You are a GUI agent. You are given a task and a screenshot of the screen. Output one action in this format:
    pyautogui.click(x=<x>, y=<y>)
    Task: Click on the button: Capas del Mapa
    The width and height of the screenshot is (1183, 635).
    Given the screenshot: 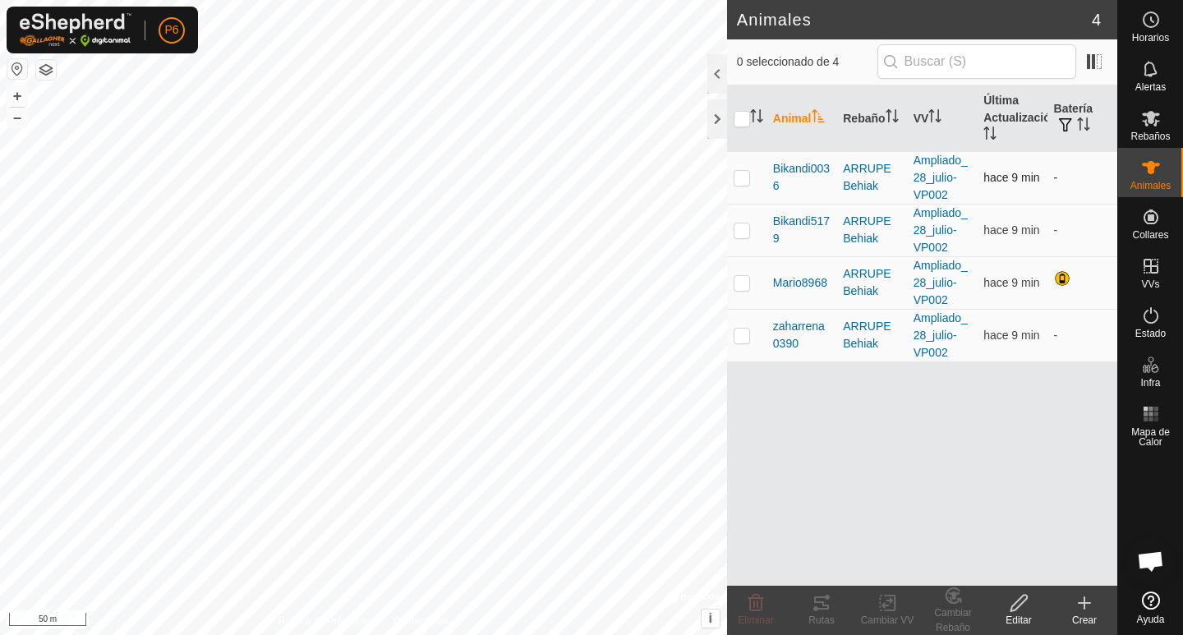 What is the action you would take?
    pyautogui.click(x=46, y=70)
    